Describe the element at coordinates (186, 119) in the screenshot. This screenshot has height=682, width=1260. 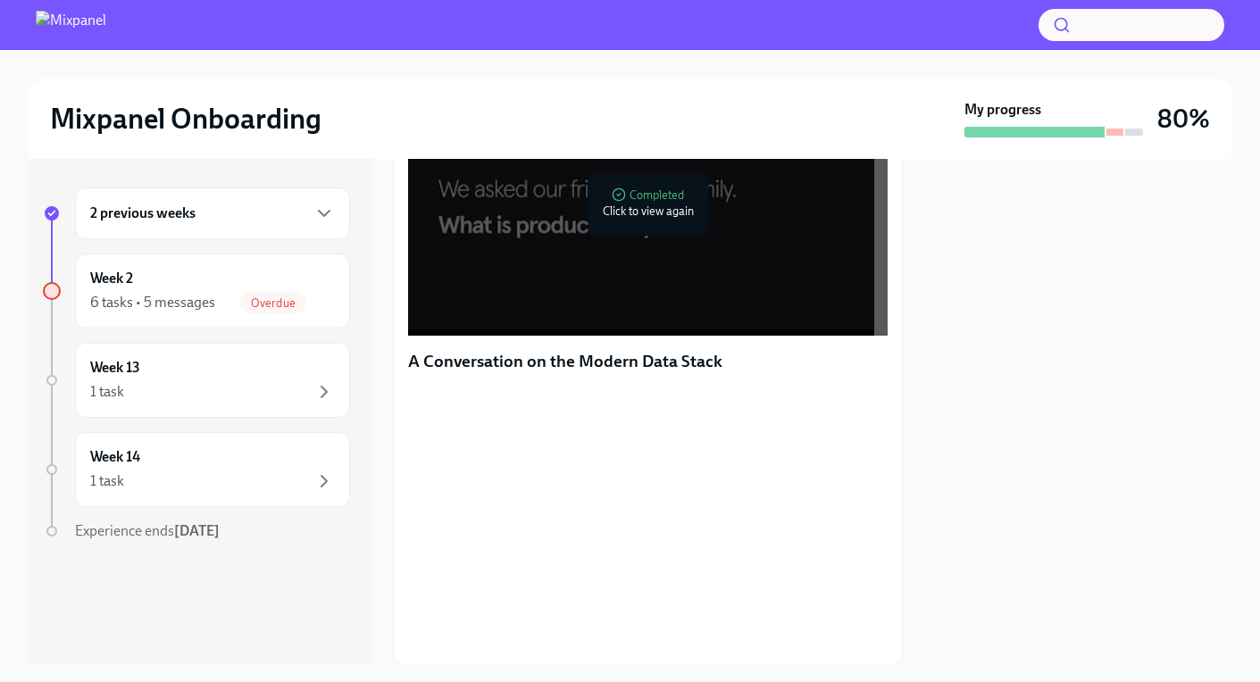
I see `h2: Mixpanel Onboarding` at that location.